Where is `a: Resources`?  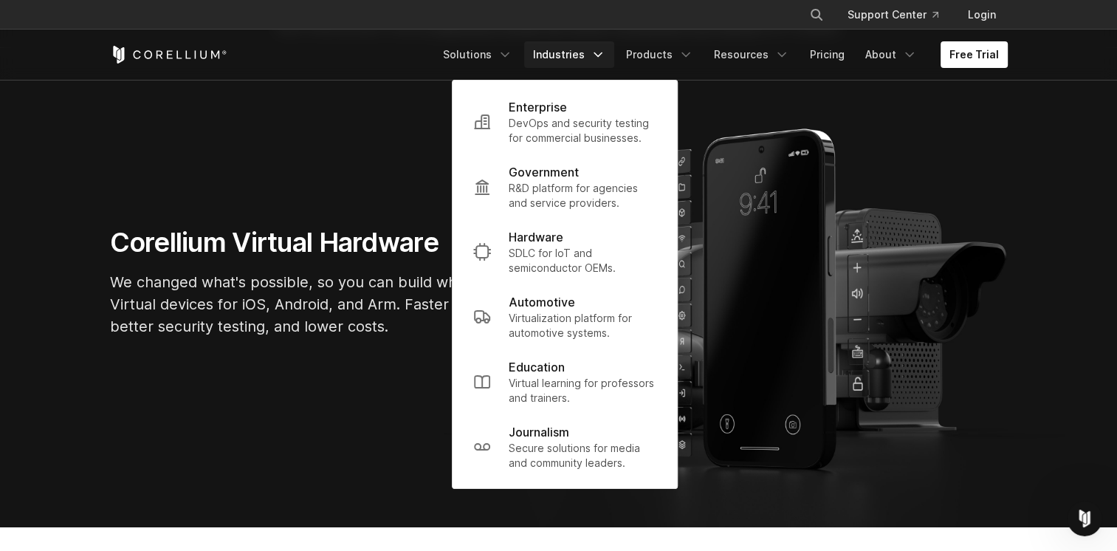 a: Resources is located at coordinates (752, 55).